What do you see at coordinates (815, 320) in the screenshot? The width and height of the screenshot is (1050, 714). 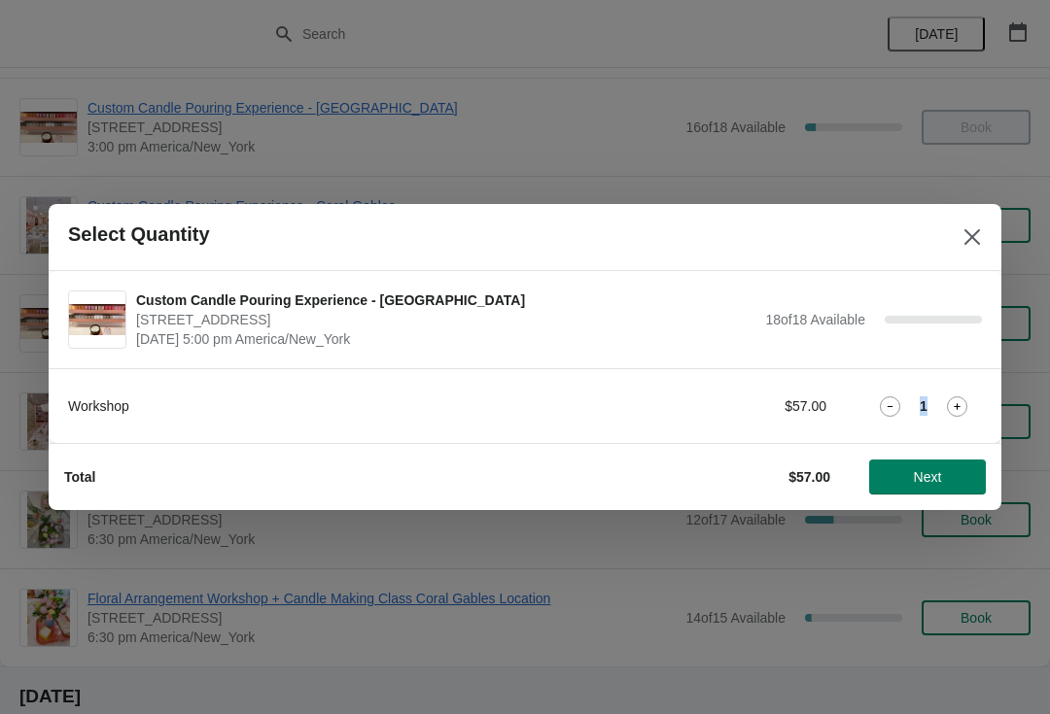 I see `span: 18 of 18 Available` at bounding box center [815, 320].